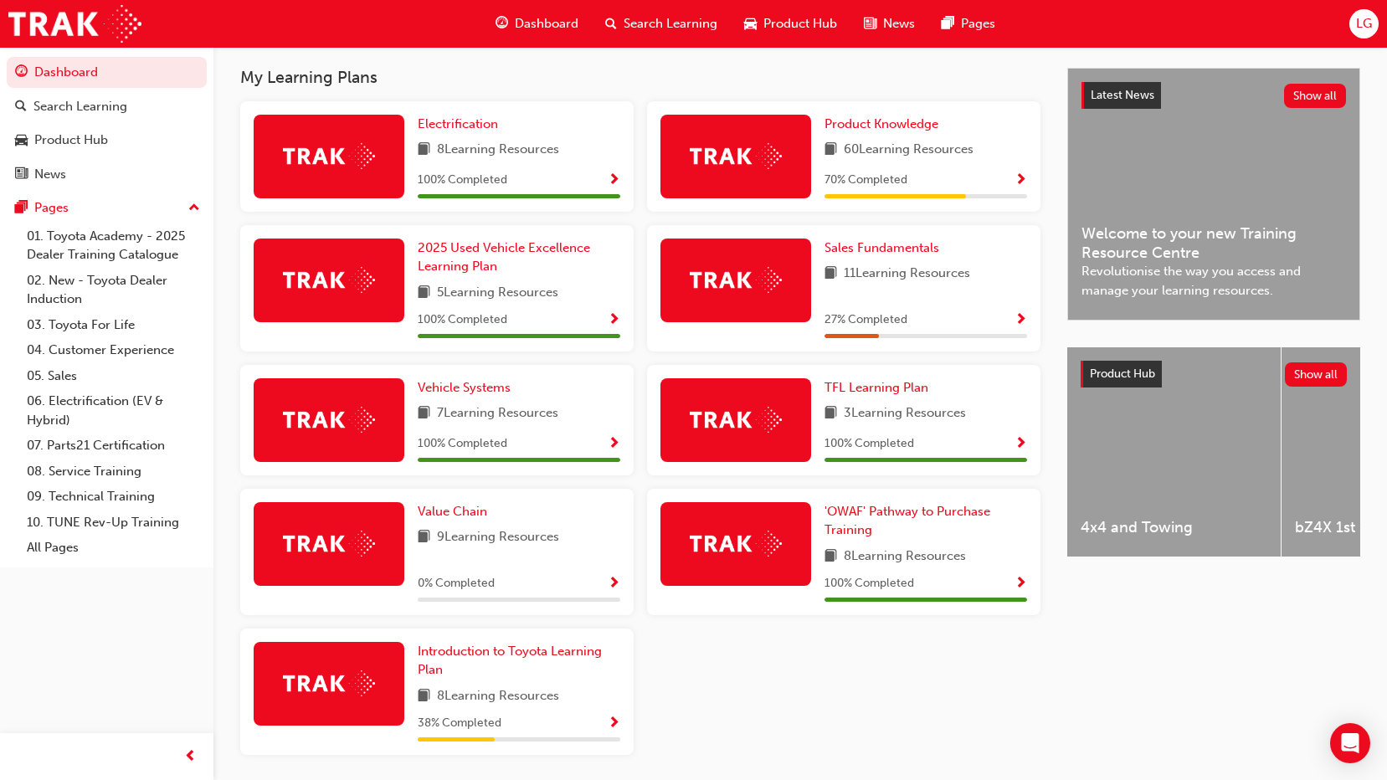  Describe the element at coordinates (670, 23) in the screenshot. I see `span: Search Learning` at that location.